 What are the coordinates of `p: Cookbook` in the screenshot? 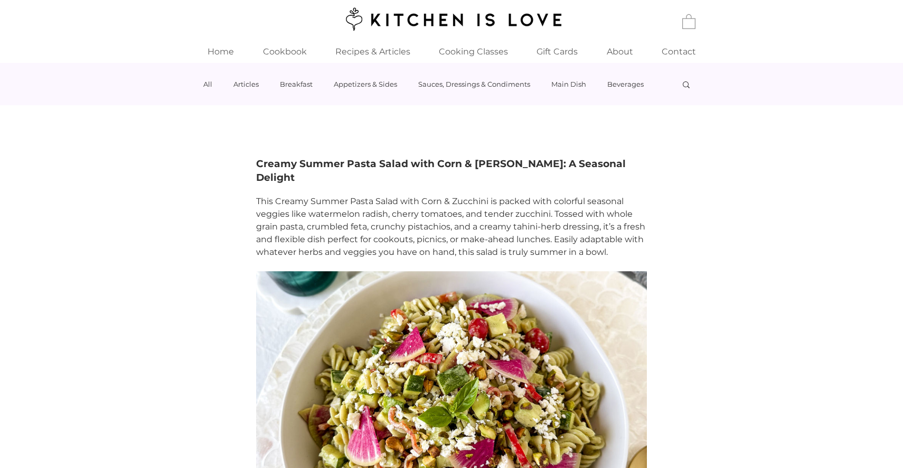 It's located at (285, 51).